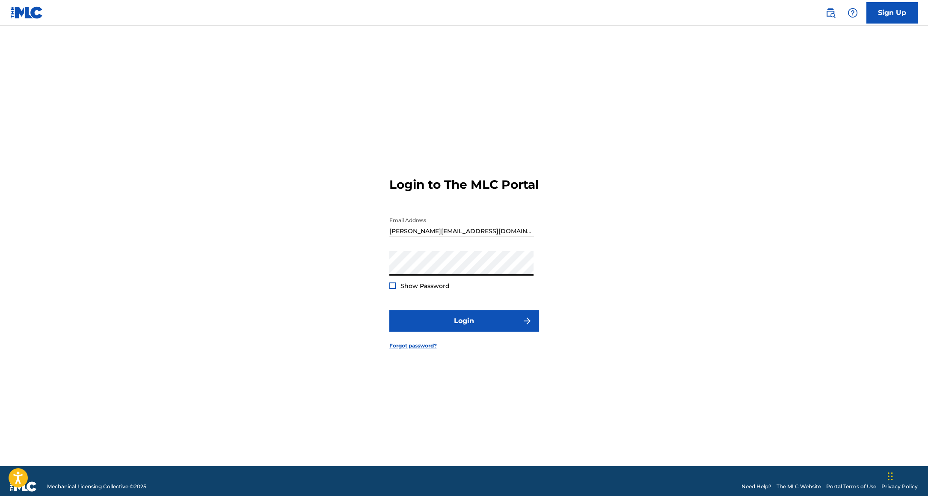 The height and width of the screenshot is (496, 928). What do you see at coordinates (890, 476) in the screenshot?
I see `div: Drag` at bounding box center [890, 476].